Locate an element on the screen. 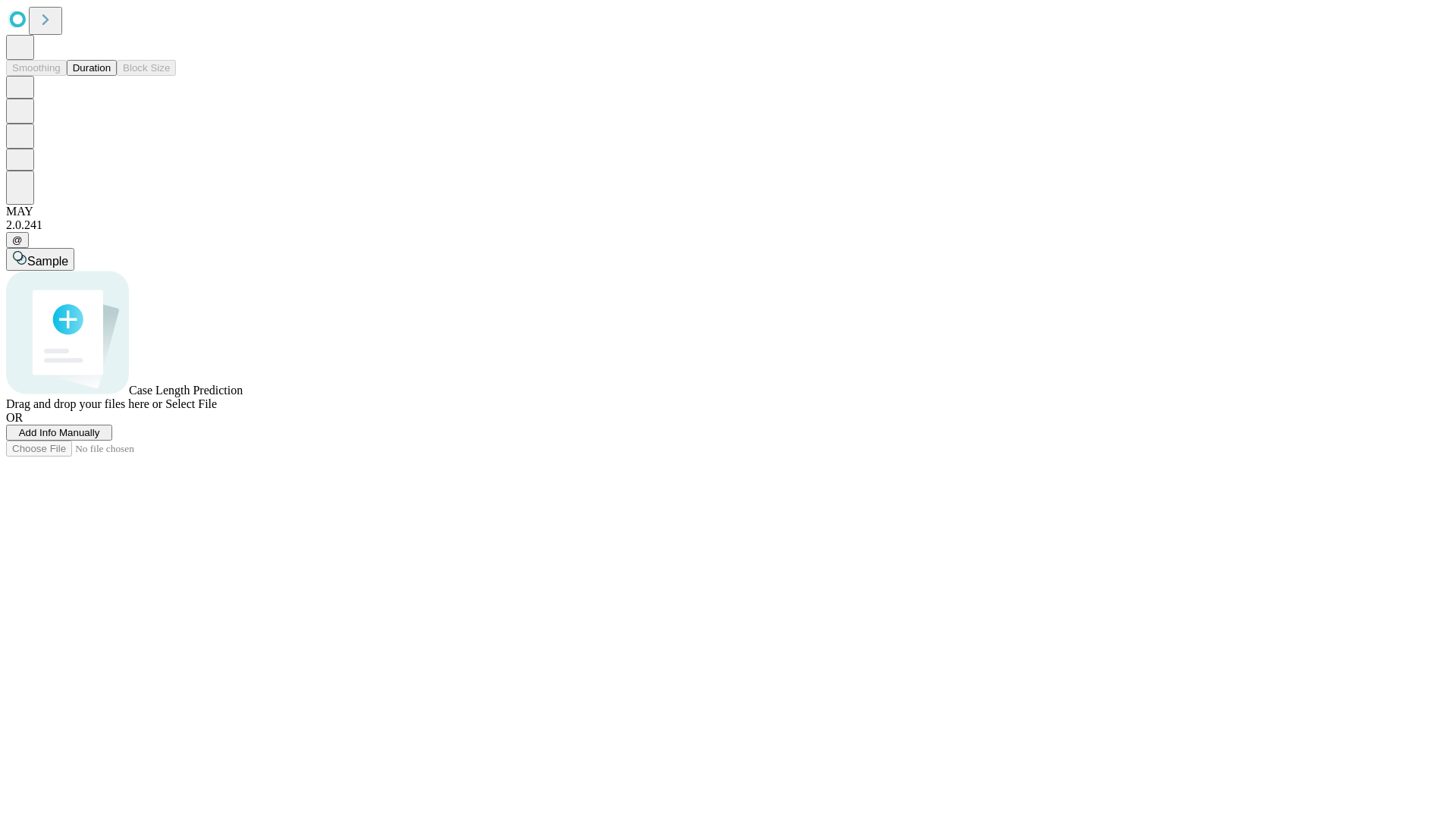 The width and height of the screenshot is (1456, 819). button: Block Size is located at coordinates (147, 68).